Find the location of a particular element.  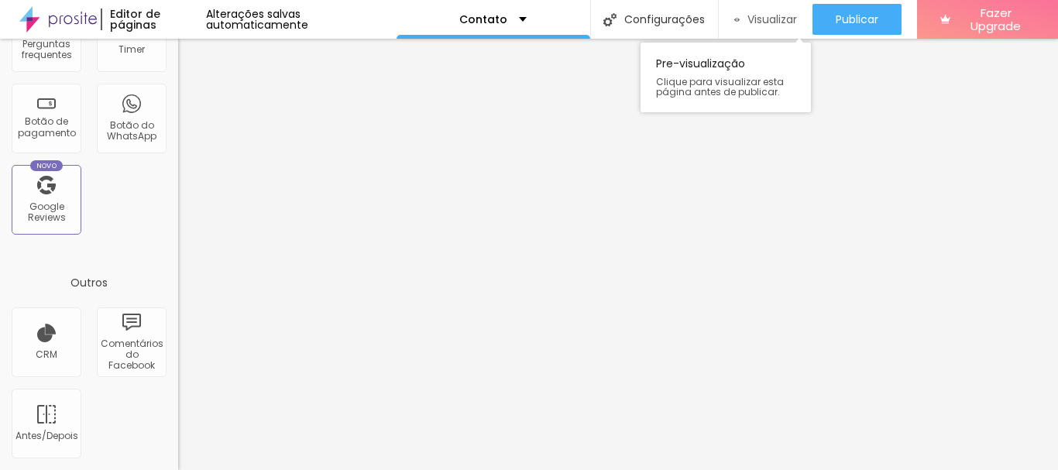

span: Publicar is located at coordinates (857, 19).